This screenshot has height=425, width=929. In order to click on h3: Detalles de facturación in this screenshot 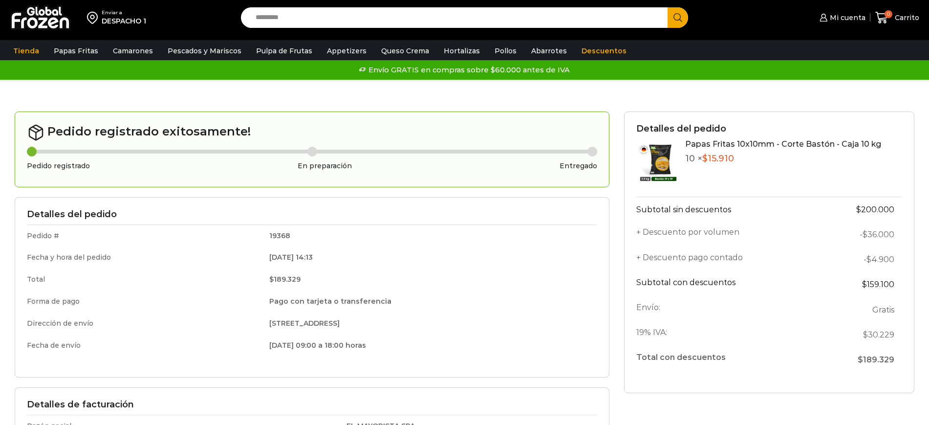, I will do `click(312, 405)`.